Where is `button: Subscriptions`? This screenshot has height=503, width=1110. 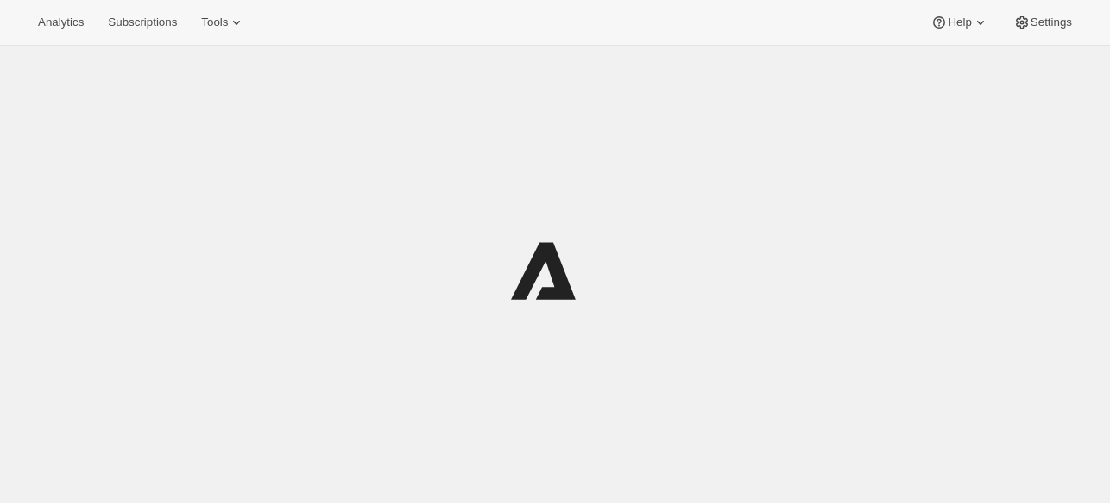 button: Subscriptions is located at coordinates (142, 22).